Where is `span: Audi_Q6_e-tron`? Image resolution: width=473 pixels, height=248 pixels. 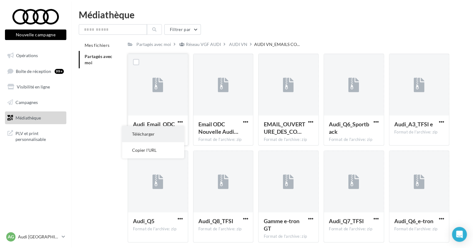 span: Audi_Q6_e-tron is located at coordinates (414, 221).